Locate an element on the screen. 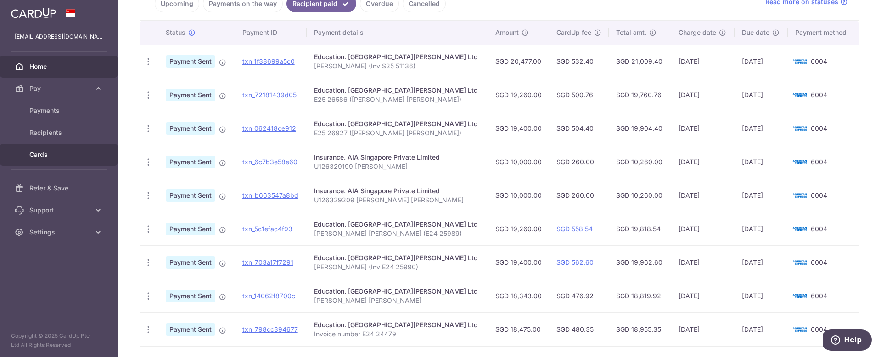 This screenshot has height=357, width=881. td: SGD 20,477.00 is located at coordinates (519, 61).